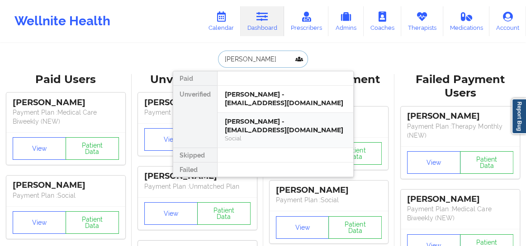 The height and width of the screenshot is (246, 526). I want to click on a: Coaches, so click(382, 21).